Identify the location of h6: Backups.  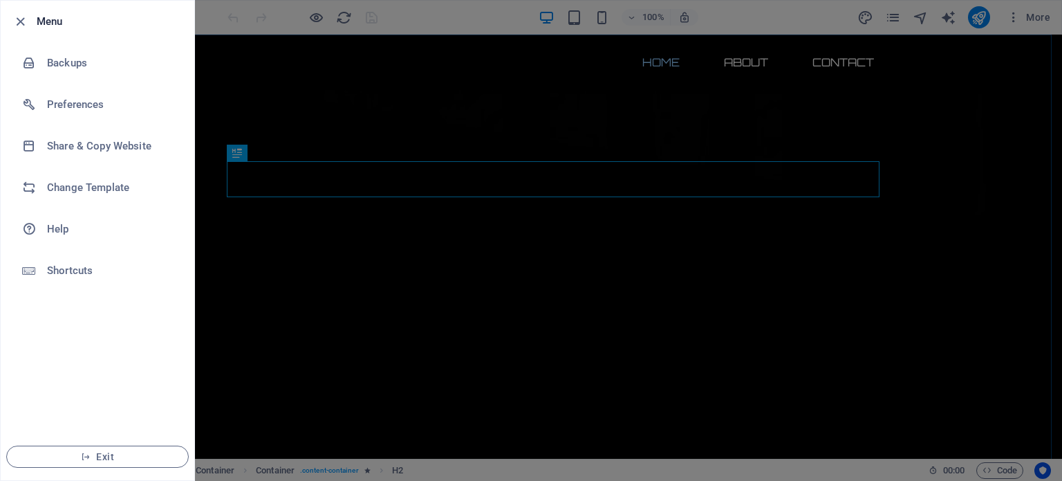
(111, 63).